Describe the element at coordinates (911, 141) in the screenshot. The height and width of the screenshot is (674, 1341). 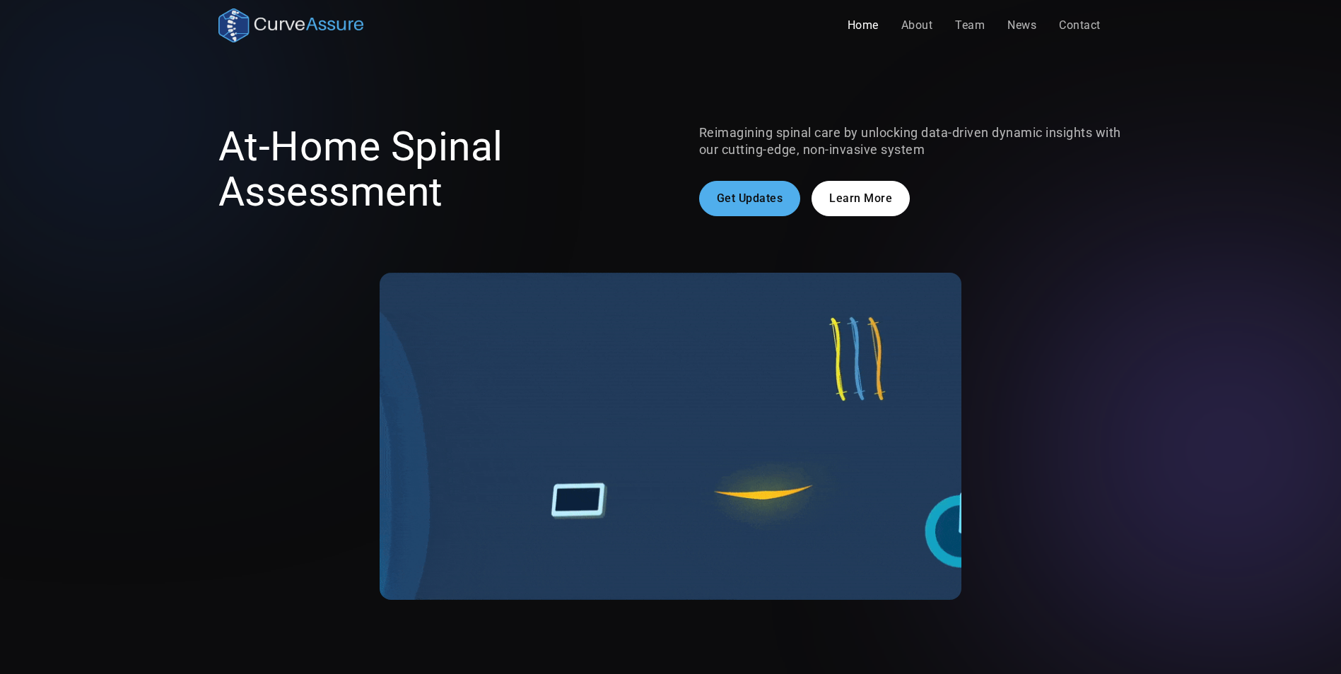
I see `p: Reimagining spinal care by unlocking data-driven dynamic insights with our cutting-edge, non-inva...` at that location.